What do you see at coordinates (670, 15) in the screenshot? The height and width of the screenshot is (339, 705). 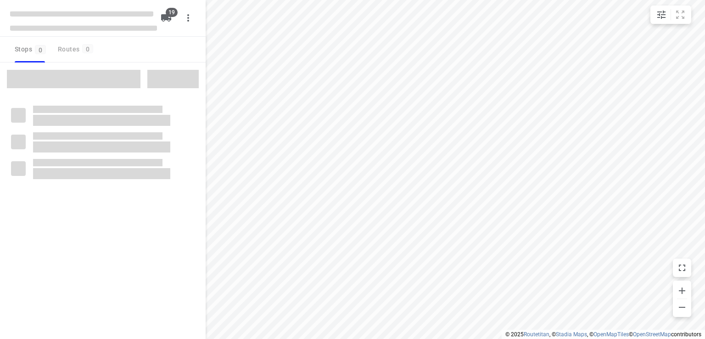 I see `div: small contained button group` at bounding box center [670, 15].